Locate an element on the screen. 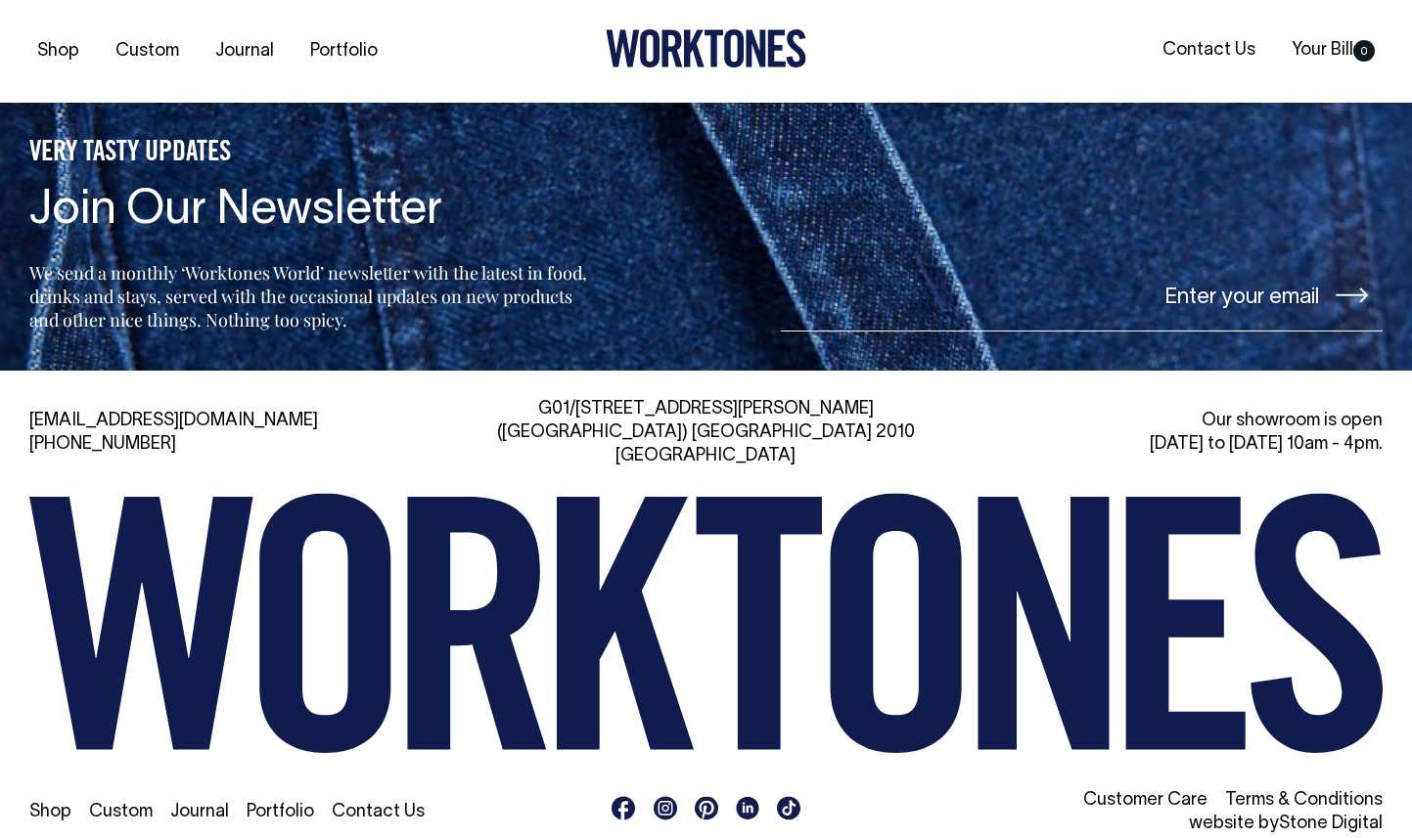  h5: VERY TASTY UPDATES is located at coordinates (311, 154).